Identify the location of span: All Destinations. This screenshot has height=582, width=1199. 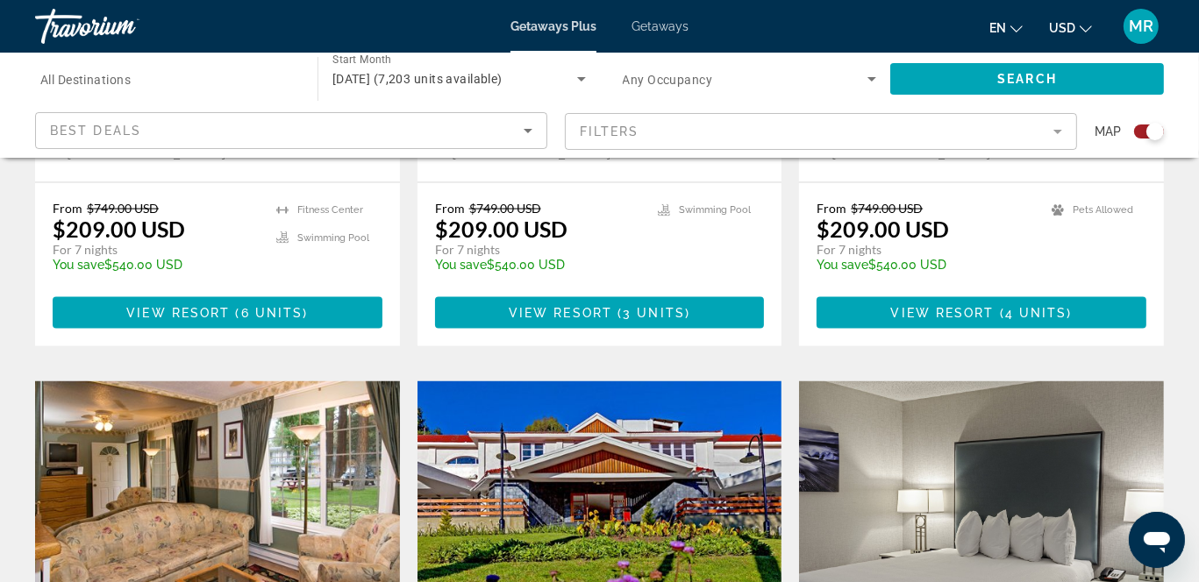
(85, 80).